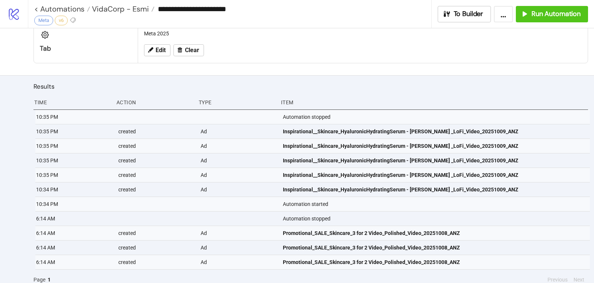 The image size is (594, 283). I want to click on button: Edit, so click(157, 50).